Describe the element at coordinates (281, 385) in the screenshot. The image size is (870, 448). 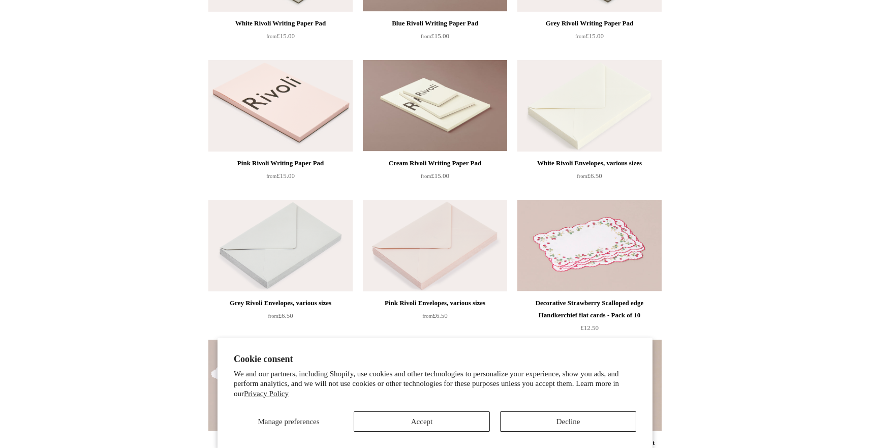
I see `a: Decorative Strawberry Scalloped Edge Handkerchief Writing Paper - Pack of 10 Decorative Strawberr...` at that location.